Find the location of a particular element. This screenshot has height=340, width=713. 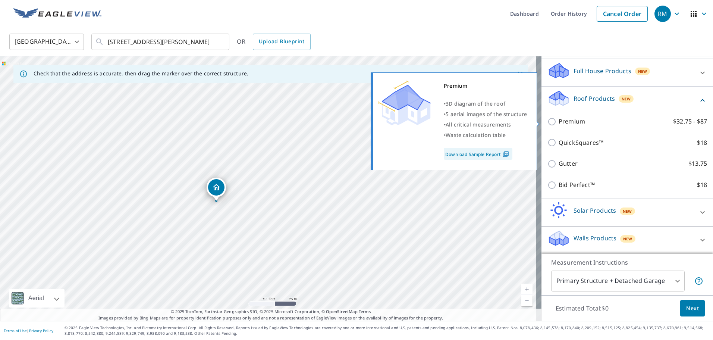

a: Terms of Use is located at coordinates (15, 331).